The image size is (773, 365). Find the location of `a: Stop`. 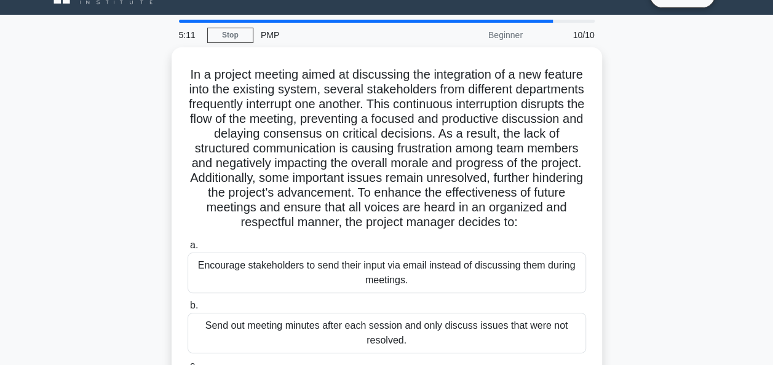

a: Stop is located at coordinates (230, 35).